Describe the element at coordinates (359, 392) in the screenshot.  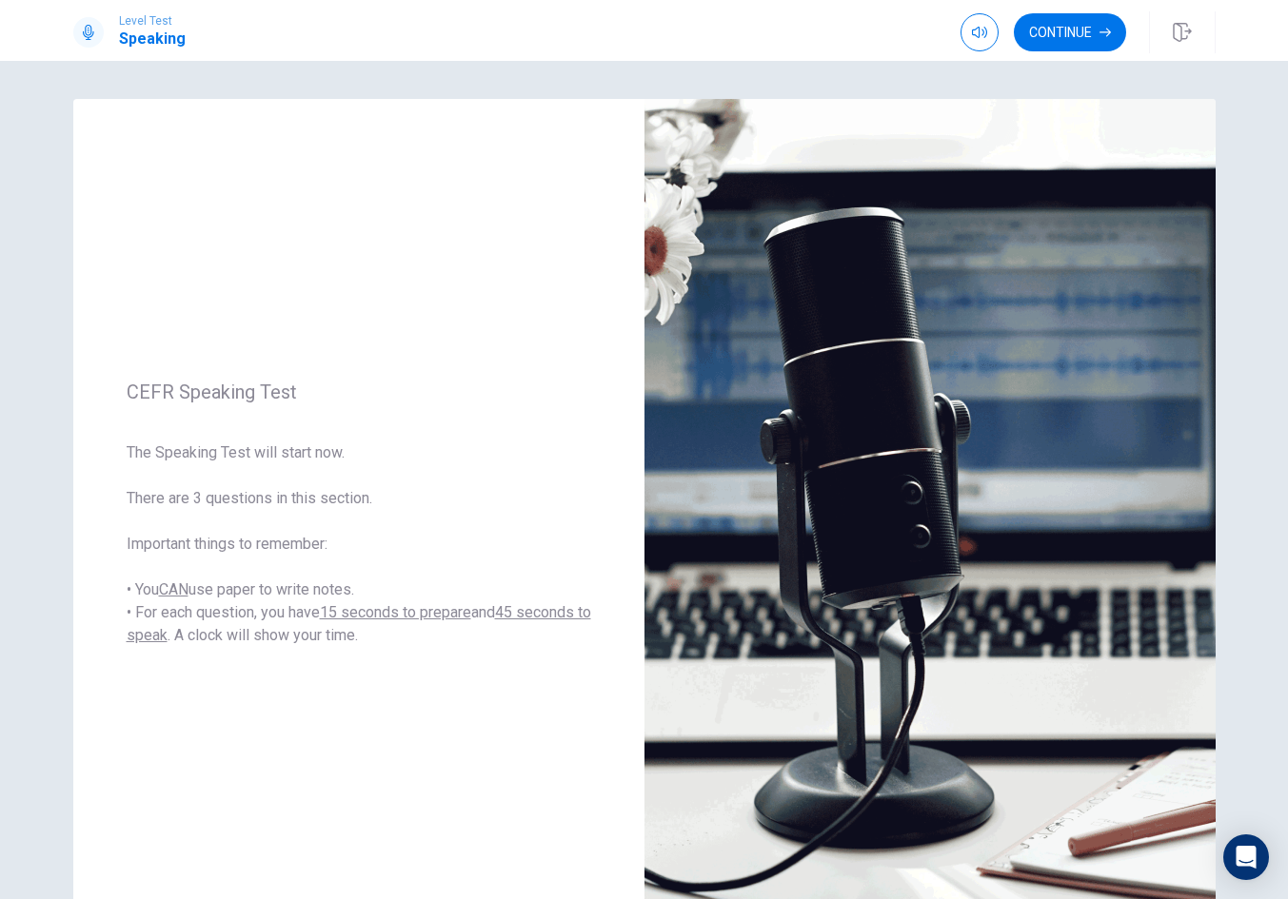
I see `span: CEFR Speaking Test` at that location.